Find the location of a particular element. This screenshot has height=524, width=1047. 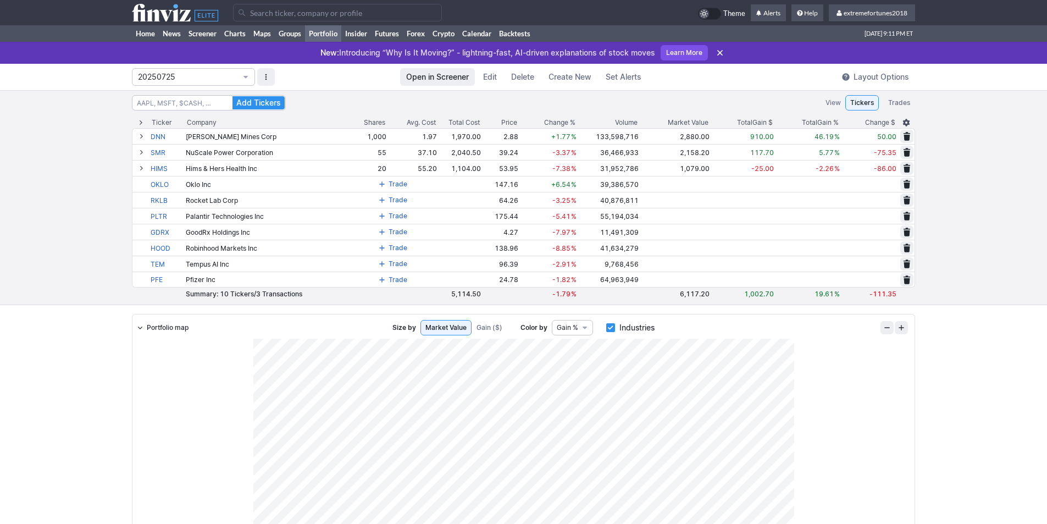

input: Search is located at coordinates (209, 103).